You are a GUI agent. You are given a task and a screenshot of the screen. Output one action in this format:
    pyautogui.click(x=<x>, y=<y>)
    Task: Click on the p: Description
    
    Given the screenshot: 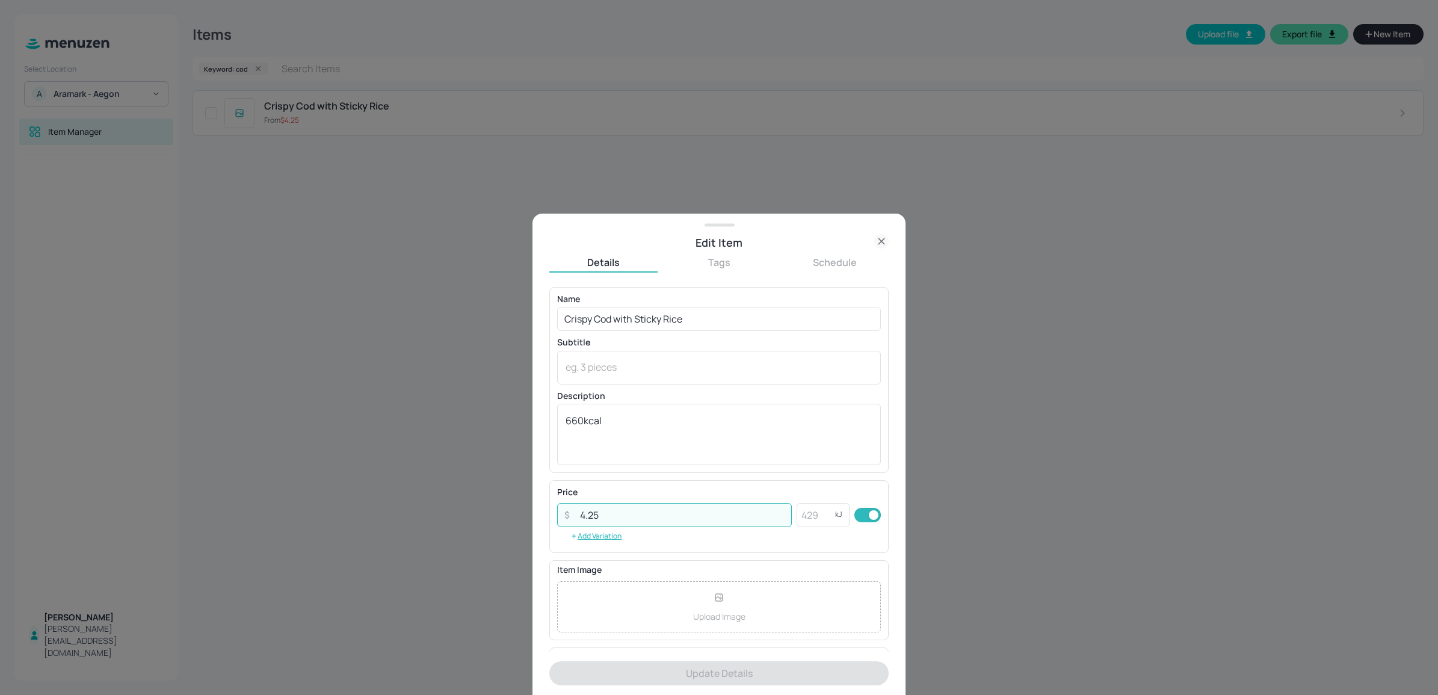 What is the action you would take?
    pyautogui.click(x=719, y=396)
    